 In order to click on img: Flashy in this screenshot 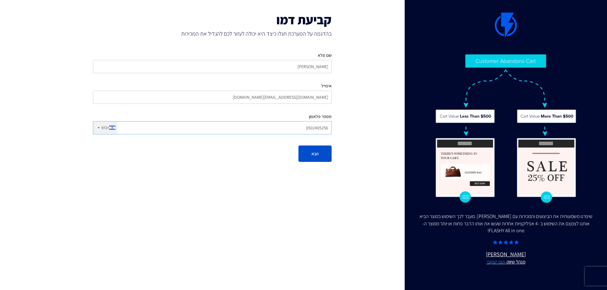, I will do `click(506, 129)`.